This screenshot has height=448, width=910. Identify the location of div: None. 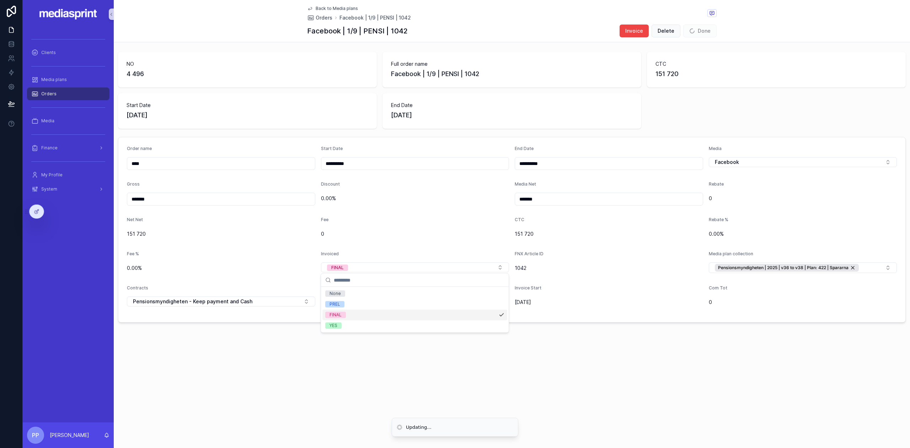
(335, 294).